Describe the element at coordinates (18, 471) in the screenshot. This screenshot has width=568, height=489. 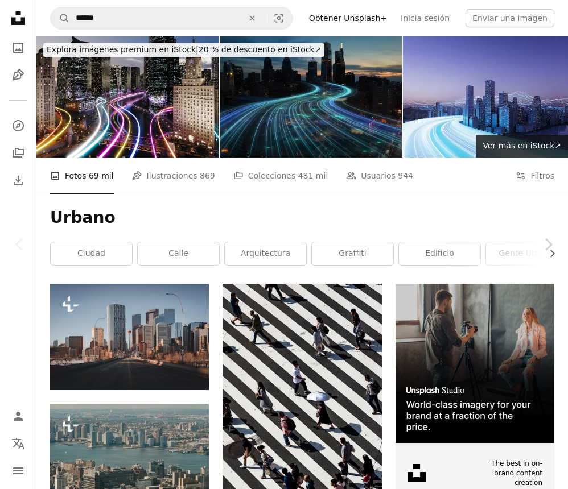
I see `button: Menú` at that location.